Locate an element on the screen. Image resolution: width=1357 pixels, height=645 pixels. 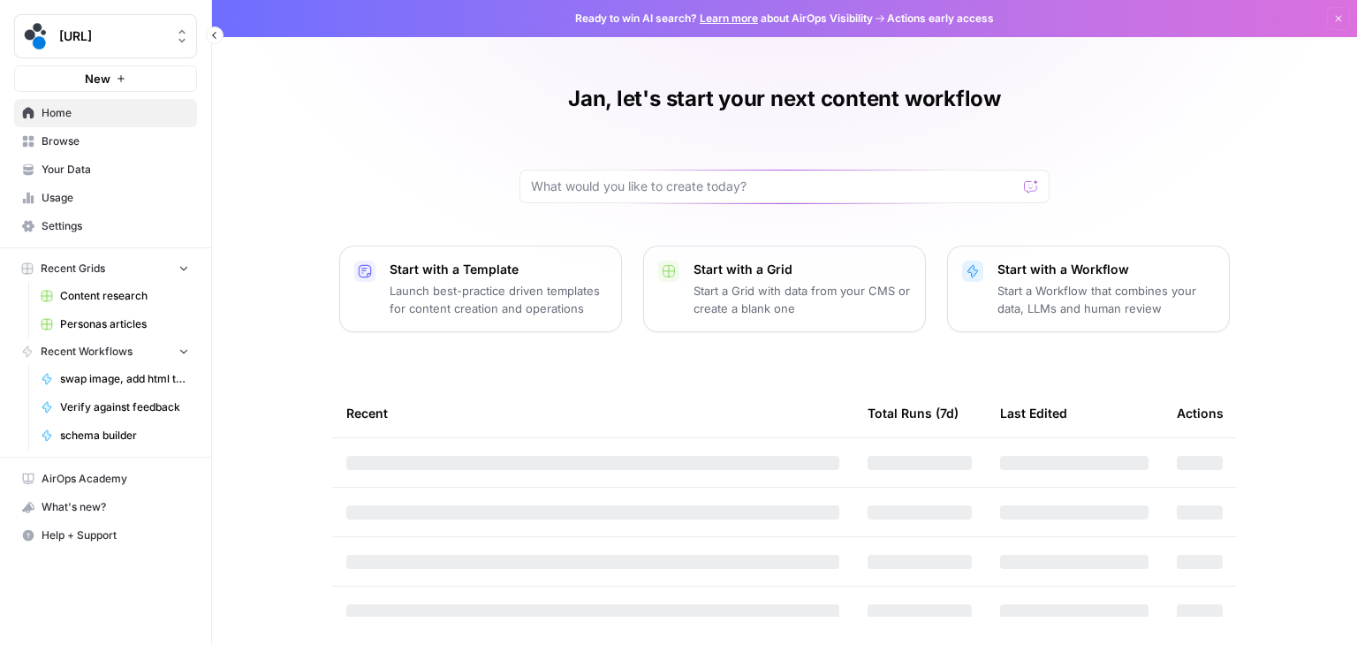
span: AirOps Academy is located at coordinates (115, 479).